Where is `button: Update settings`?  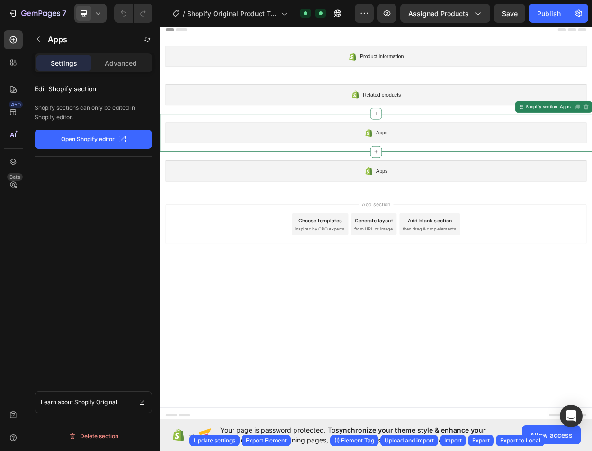
button: Update settings is located at coordinates (214, 441).